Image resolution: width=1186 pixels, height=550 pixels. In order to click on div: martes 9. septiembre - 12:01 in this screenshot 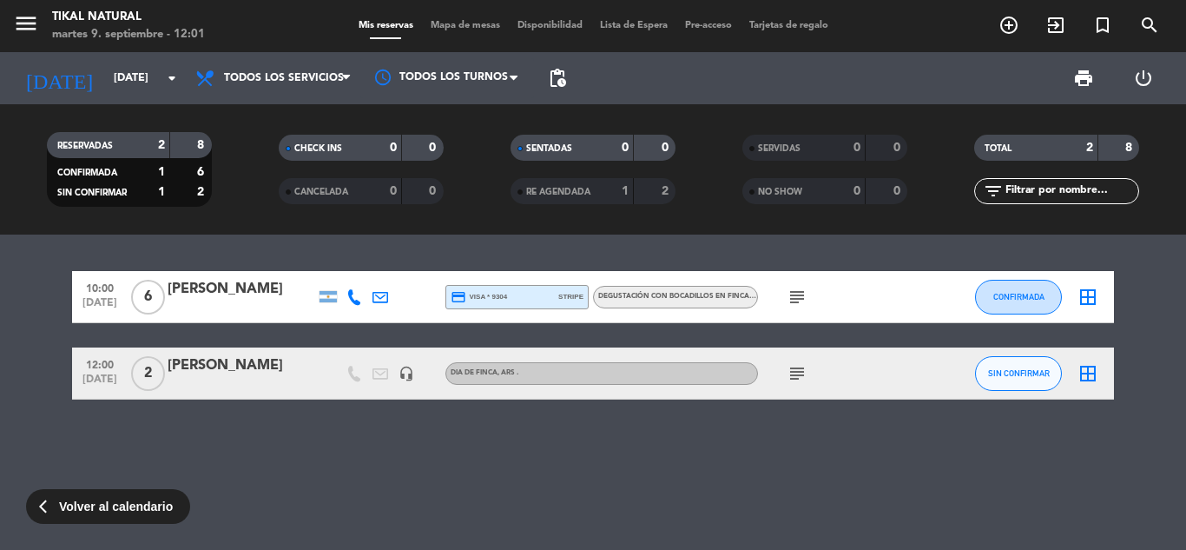, I will do `click(129, 35)`.